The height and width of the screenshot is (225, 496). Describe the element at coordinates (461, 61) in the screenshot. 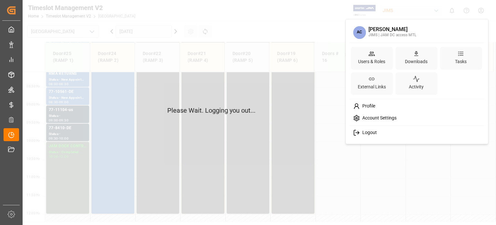

I see `div: Tasks` at that location.